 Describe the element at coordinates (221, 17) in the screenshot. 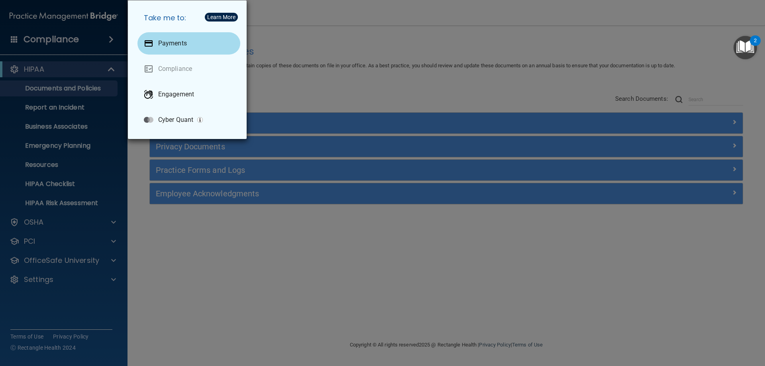

I see `button: Learn More` at that location.